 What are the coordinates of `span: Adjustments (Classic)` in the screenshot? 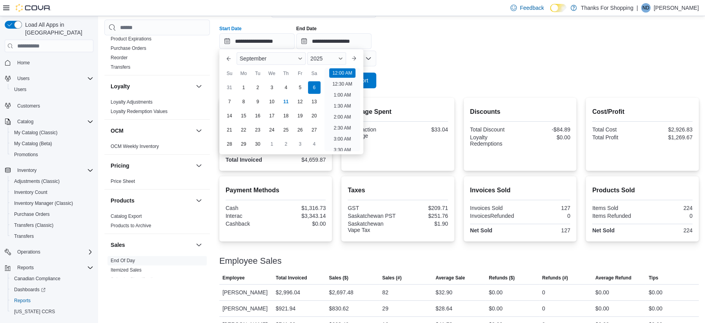 It's located at (37, 181).